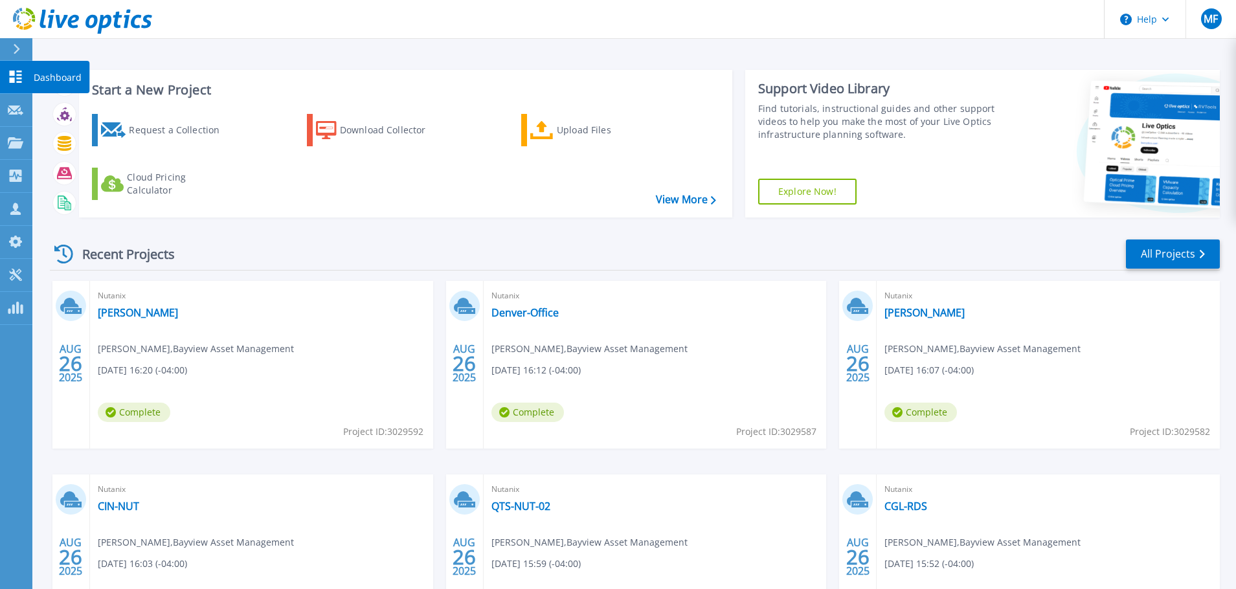 Image resolution: width=1236 pixels, height=589 pixels. Describe the element at coordinates (525, 313) in the screenshot. I see `a: Denver-Office` at that location.